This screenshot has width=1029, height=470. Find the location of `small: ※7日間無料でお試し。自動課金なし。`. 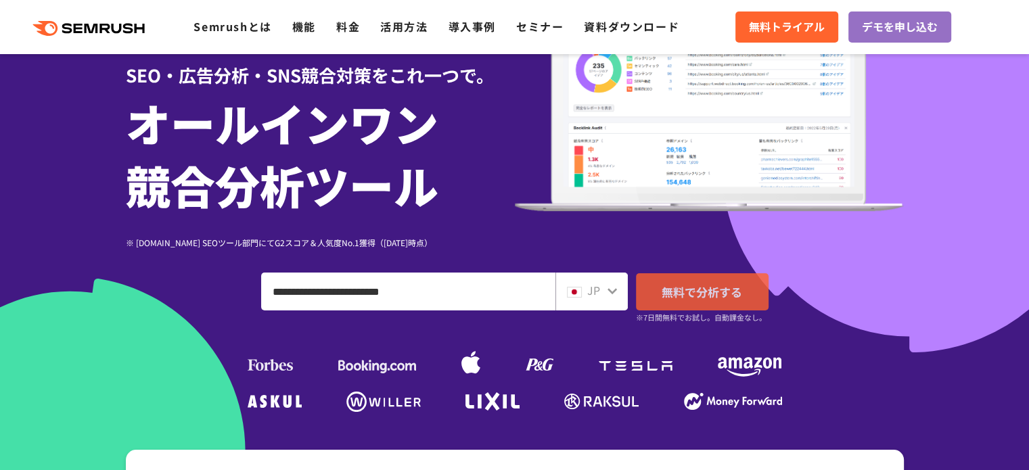

small: ※7日間無料でお試し。自動課金なし。 is located at coordinates (701, 317).